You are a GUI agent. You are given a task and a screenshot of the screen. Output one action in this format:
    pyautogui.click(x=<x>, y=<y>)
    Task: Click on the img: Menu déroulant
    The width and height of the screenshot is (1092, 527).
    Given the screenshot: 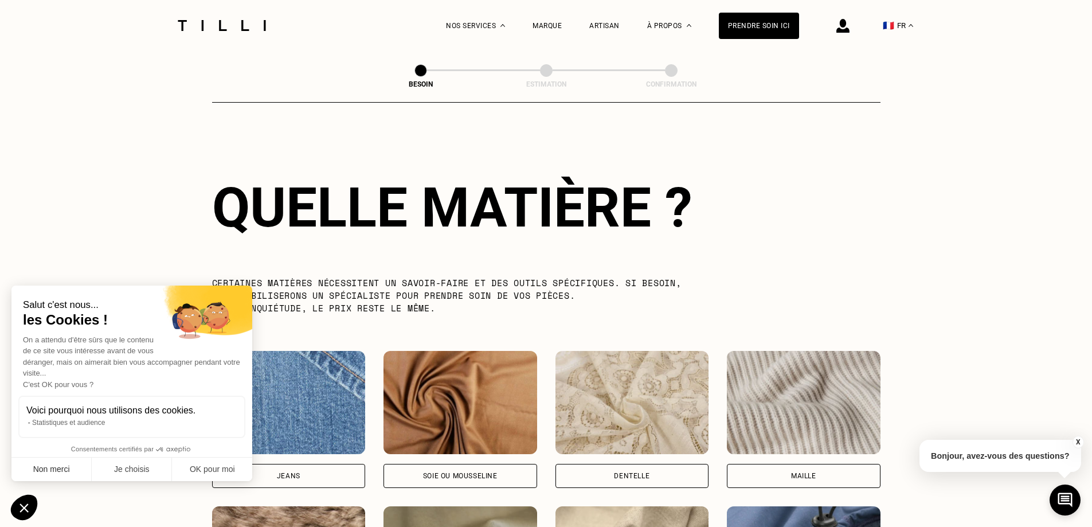 What is the action you would take?
    pyautogui.click(x=503, y=25)
    